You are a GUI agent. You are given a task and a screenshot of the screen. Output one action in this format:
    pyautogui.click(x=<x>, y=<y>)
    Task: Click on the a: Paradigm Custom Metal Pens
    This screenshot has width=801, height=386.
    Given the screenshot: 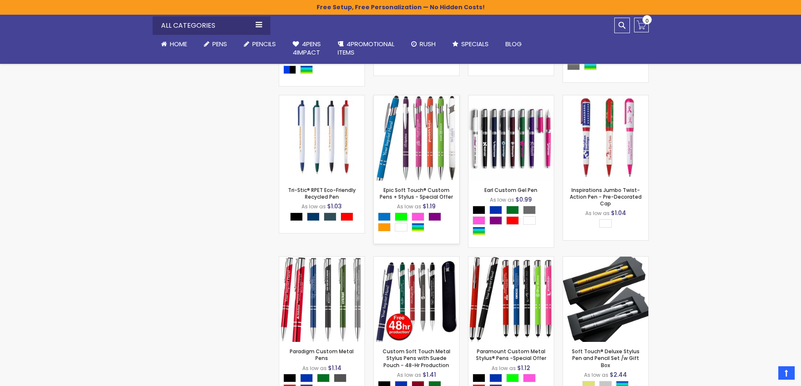 What is the action you would take?
    pyautogui.click(x=321, y=355)
    